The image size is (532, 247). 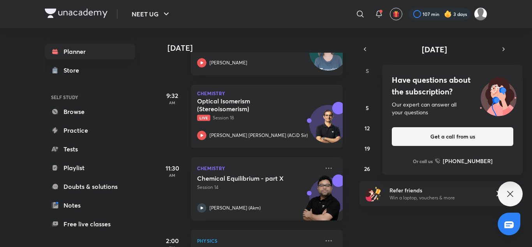 I want to click on p: Session 14, so click(x=258, y=187).